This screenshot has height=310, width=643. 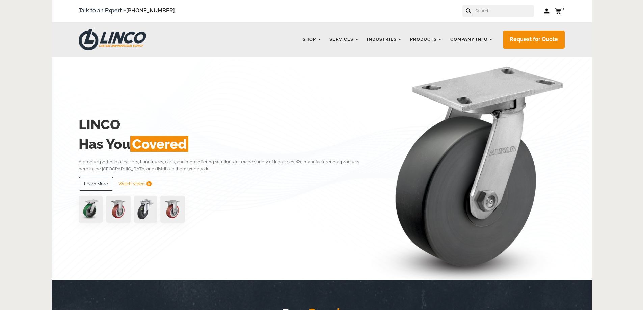 What do you see at coordinates (145, 209) in the screenshot?
I see `img: lvwpp200rst849959jpg-30522-removebg-preview-1.png` at bounding box center [145, 209].